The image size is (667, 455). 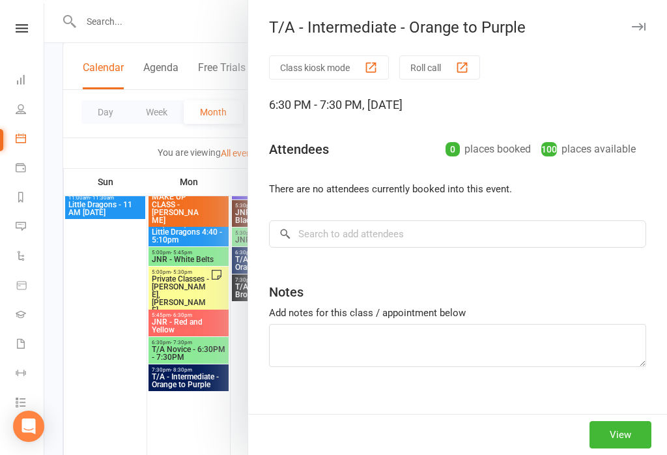 I want to click on div: T/A - Intermediate - Orange to Purple, so click(x=458, y=27).